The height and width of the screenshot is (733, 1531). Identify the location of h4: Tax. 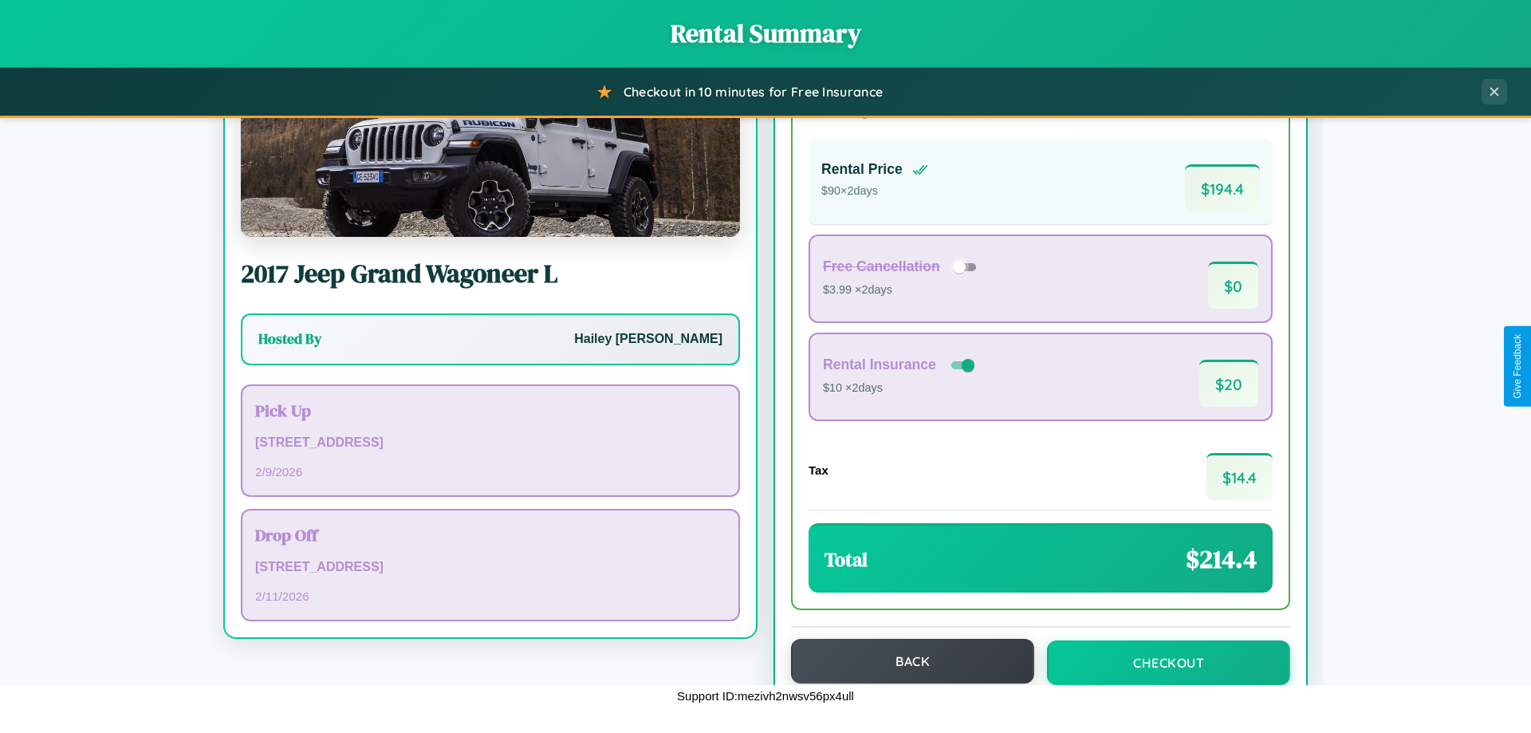
(818, 470).